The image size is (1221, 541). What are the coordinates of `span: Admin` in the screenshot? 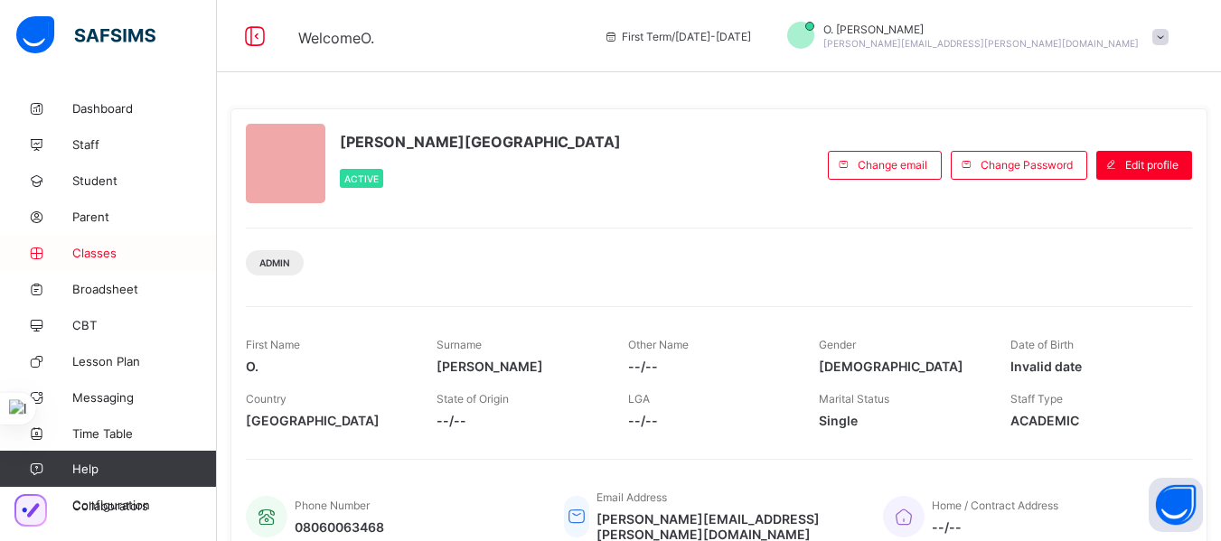 It's located at (275, 263).